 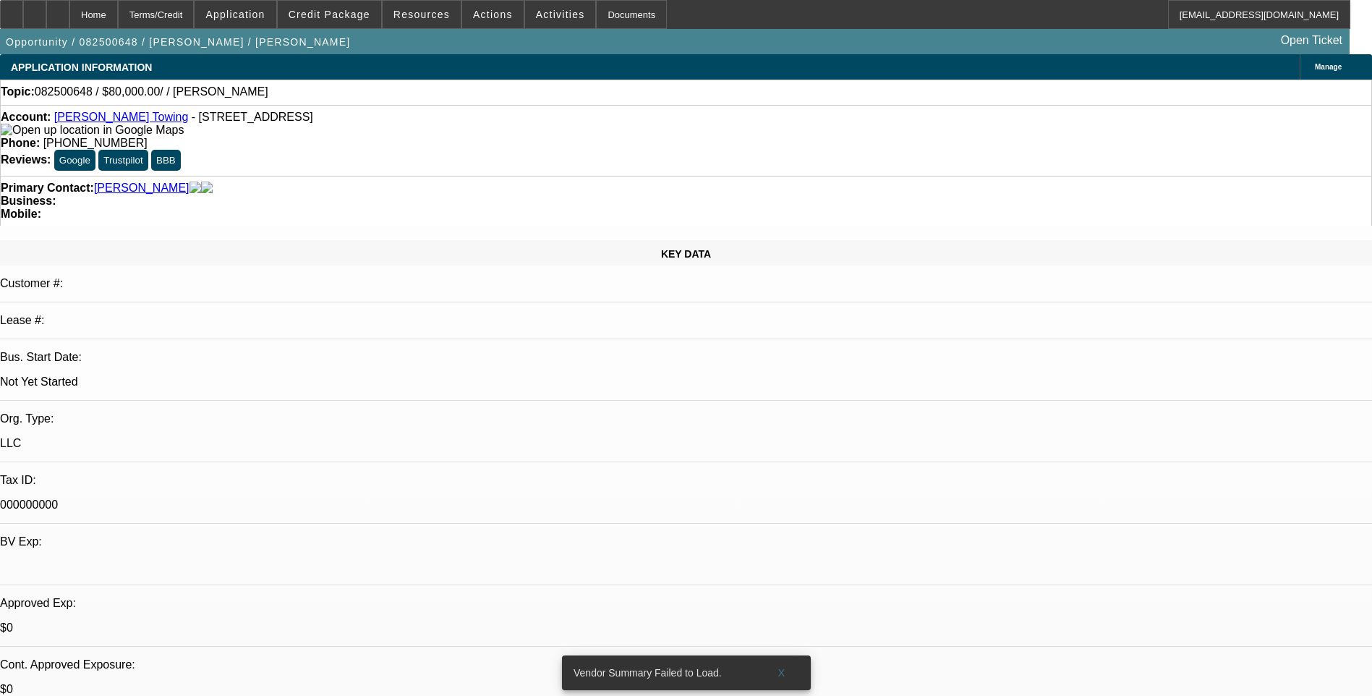 I want to click on button: Trustpilot, so click(x=123, y=160).